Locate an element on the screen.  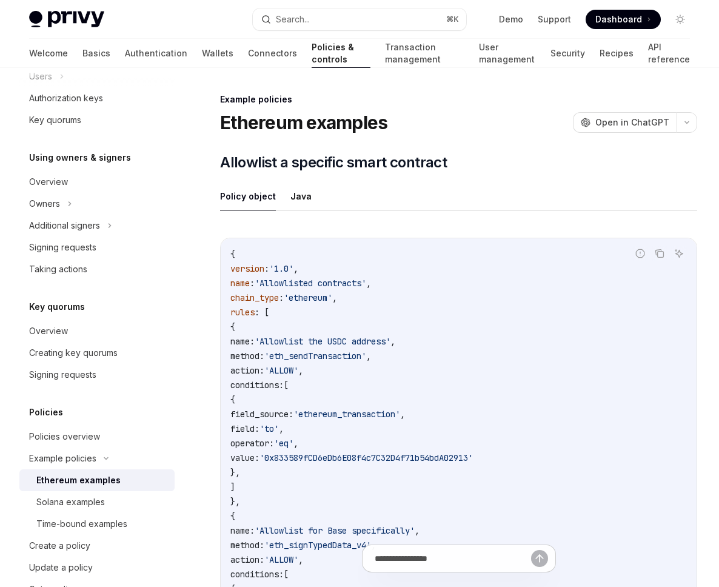
h5: Policies is located at coordinates (46, 412).